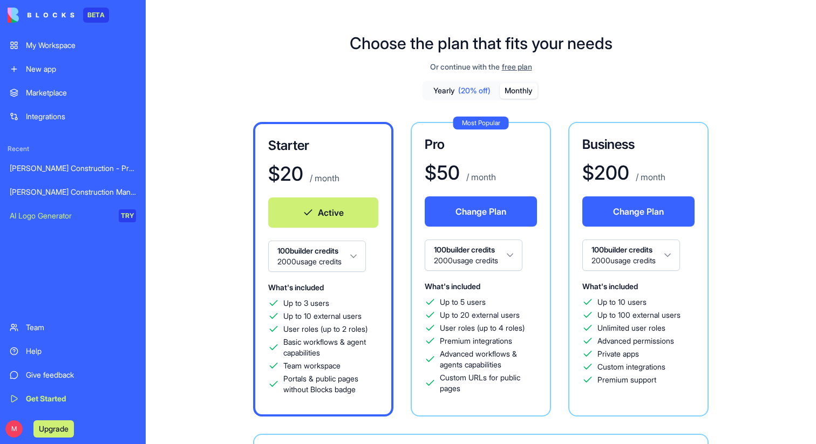  I want to click on span: Advanced workflows & agents capabilities, so click(489, 360).